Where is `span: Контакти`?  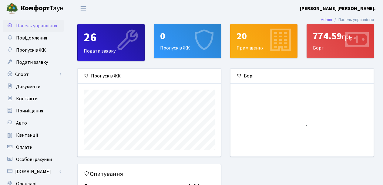
span: Контакти is located at coordinates (27, 98).